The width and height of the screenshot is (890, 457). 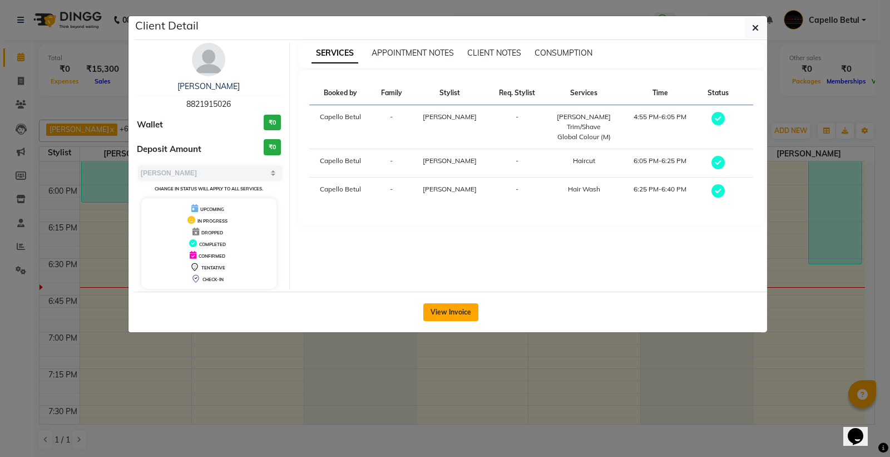 I want to click on span: DROPPED, so click(x=212, y=232).